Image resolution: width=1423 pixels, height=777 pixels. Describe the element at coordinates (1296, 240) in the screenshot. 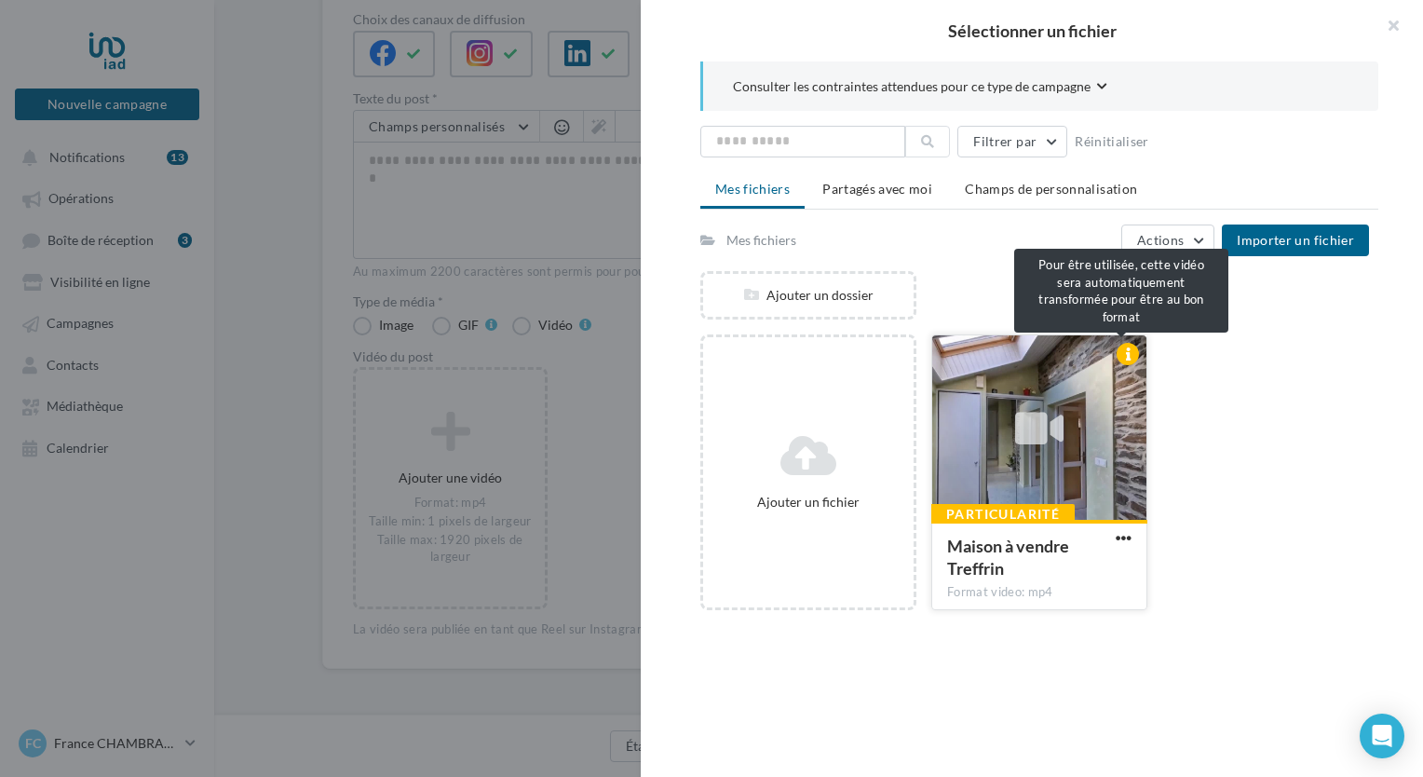

I see `button: Importer un fichier` at that location.